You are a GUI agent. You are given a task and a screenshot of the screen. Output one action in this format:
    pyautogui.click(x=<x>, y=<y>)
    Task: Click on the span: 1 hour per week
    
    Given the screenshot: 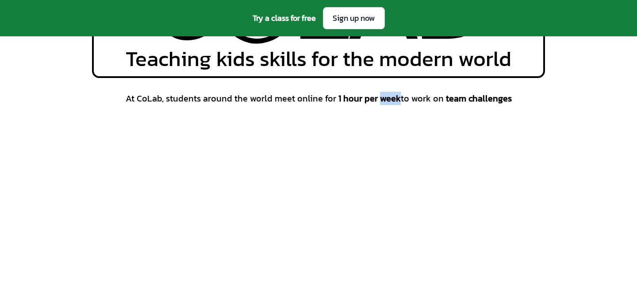 What is the action you would take?
    pyautogui.click(x=370, y=98)
    